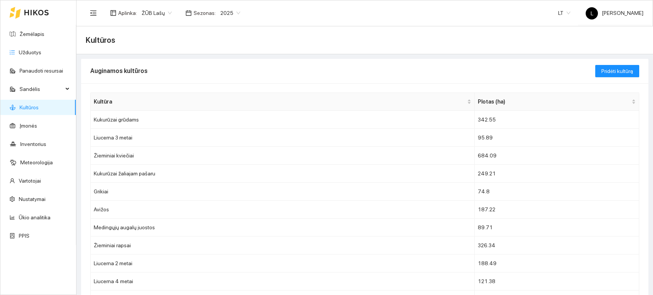  I want to click on td: 188.49, so click(557, 263).